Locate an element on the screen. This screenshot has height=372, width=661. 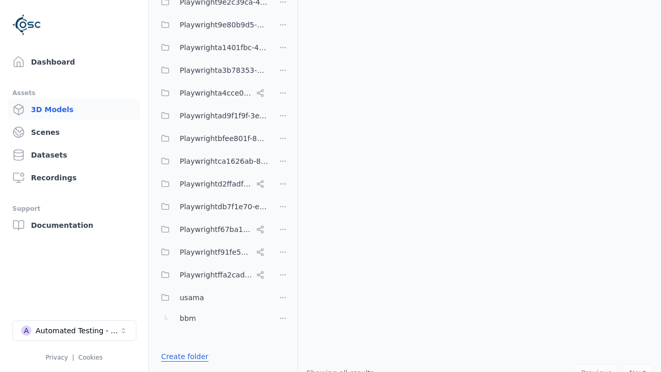
div: Assets is located at coordinates (74, 93).